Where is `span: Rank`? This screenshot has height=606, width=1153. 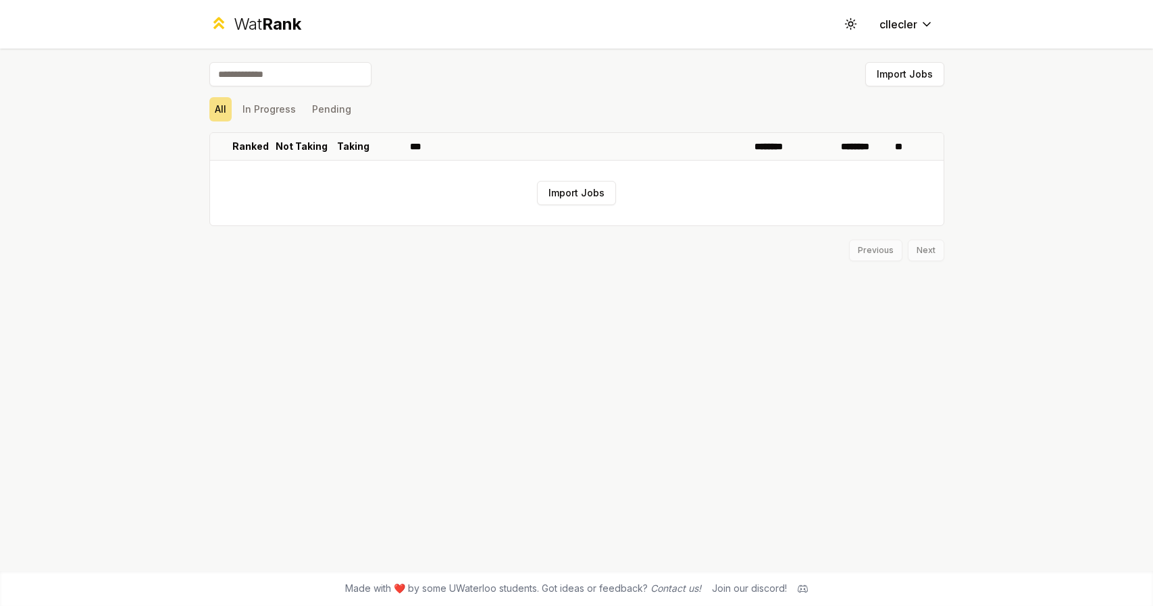
span: Rank is located at coordinates (282, 24).